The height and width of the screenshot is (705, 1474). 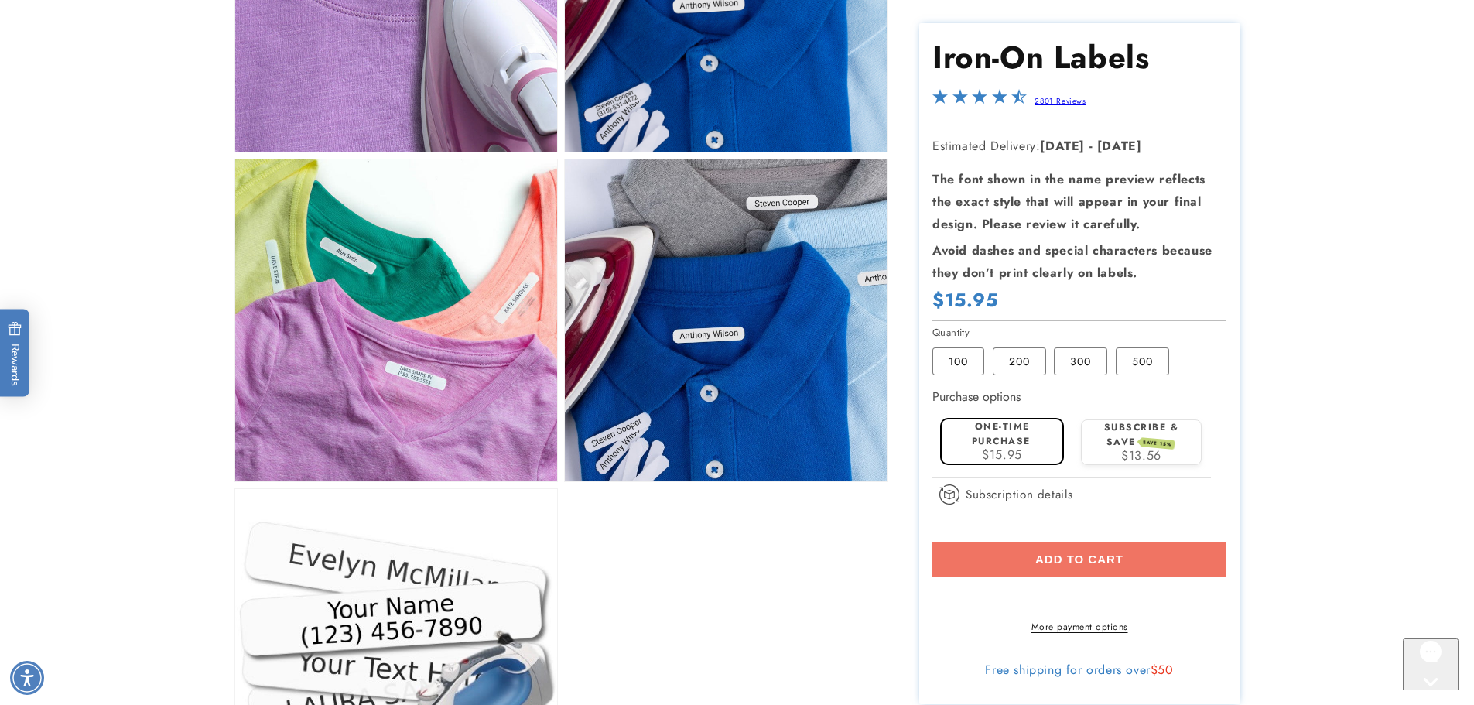 I want to click on div: Accessibility Menu, so click(x=27, y=678).